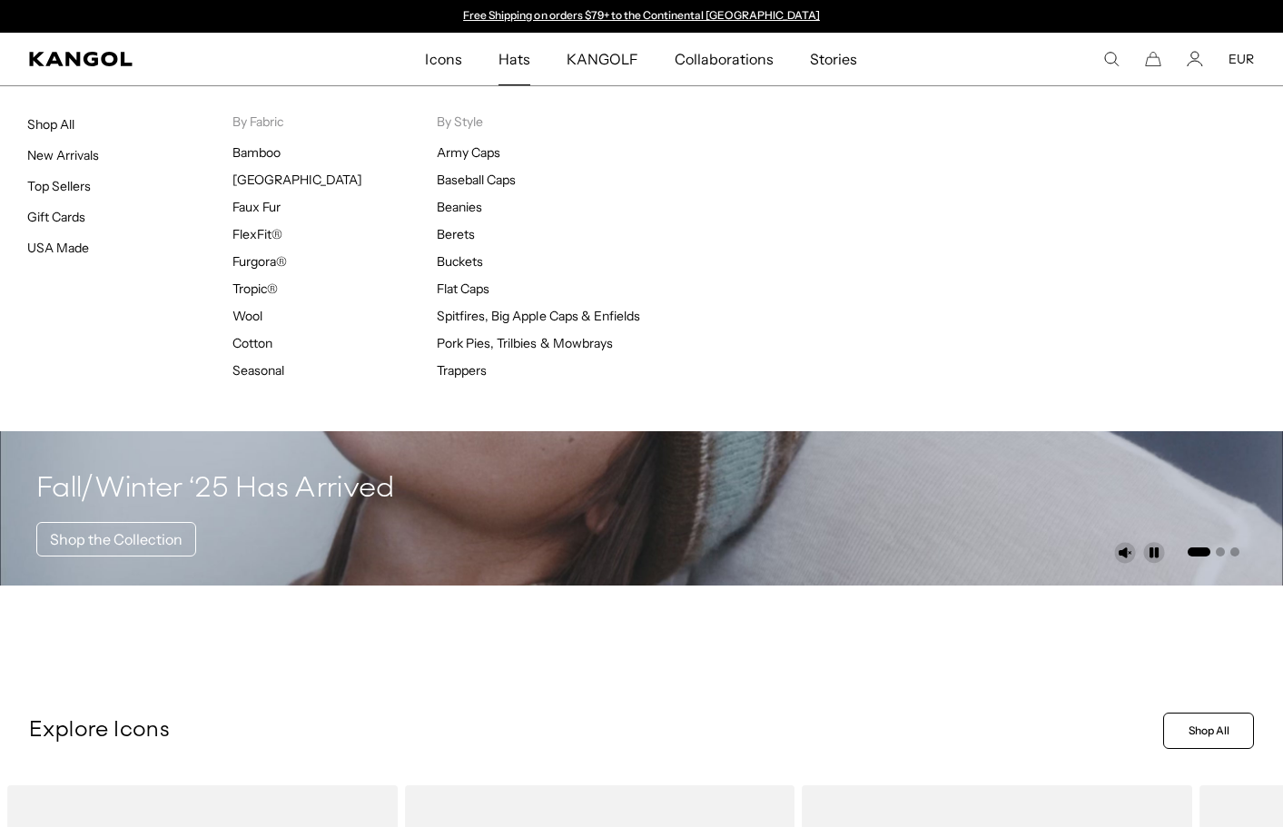  What do you see at coordinates (257, 234) in the screenshot?
I see `a: FlexFit®` at bounding box center [257, 234].